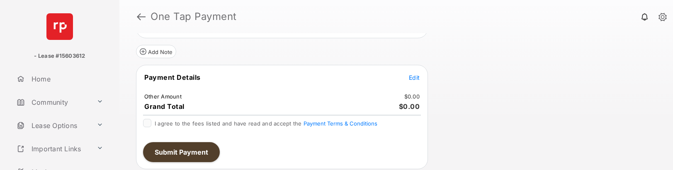 Image resolution: width=673 pixels, height=170 pixels. What do you see at coordinates (53, 148) in the screenshot?
I see `a: Important Links` at bounding box center [53, 148].